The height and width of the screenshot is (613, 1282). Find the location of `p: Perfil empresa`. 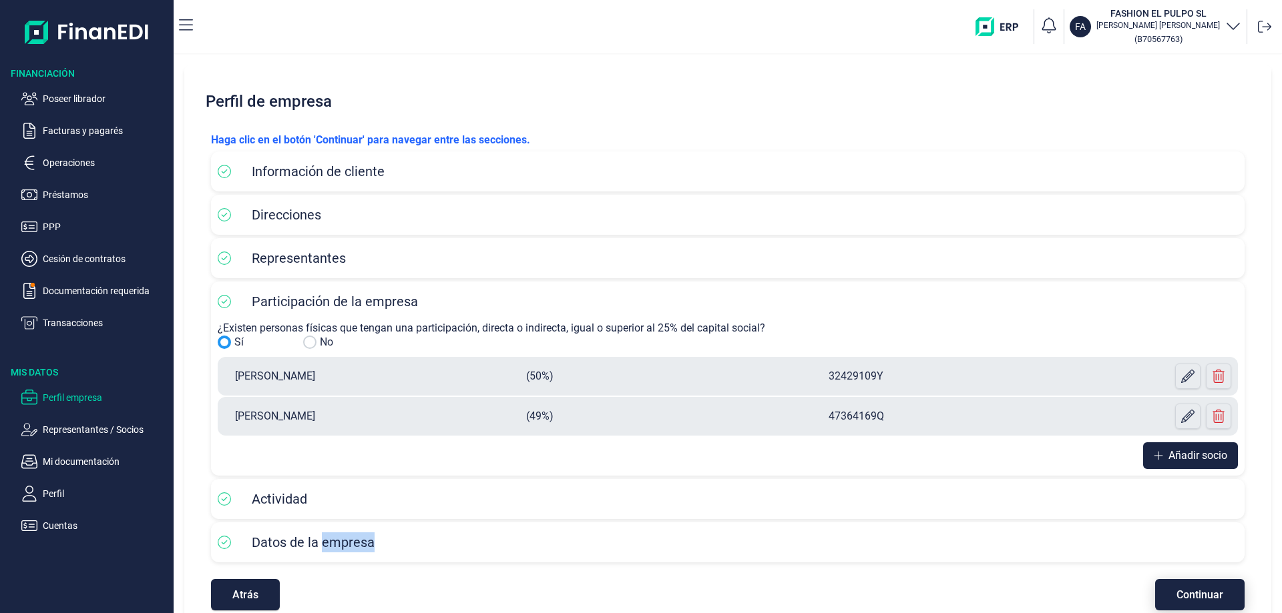

p: Perfil empresa is located at coordinates (105, 398).